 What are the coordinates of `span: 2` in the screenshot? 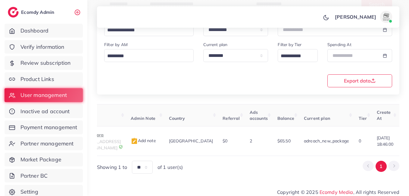 It's located at (251, 141).